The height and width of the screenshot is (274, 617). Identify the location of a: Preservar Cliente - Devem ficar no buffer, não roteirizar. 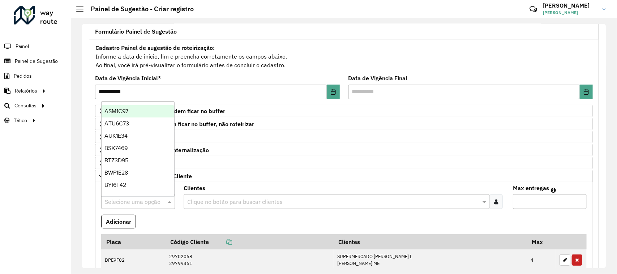
(343, 124).